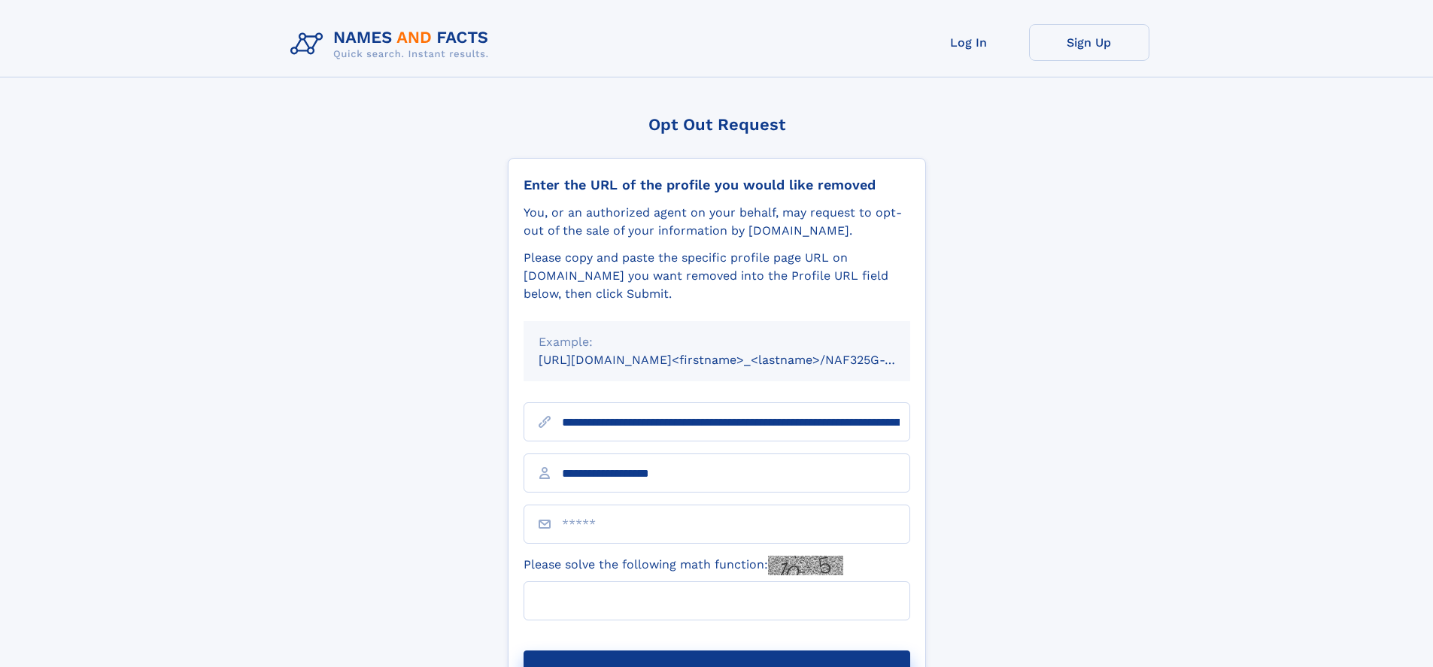  I want to click on div: You, or an authorized agent on your behalf, may request to opt-out of the sale of your informatio..., so click(717, 222).